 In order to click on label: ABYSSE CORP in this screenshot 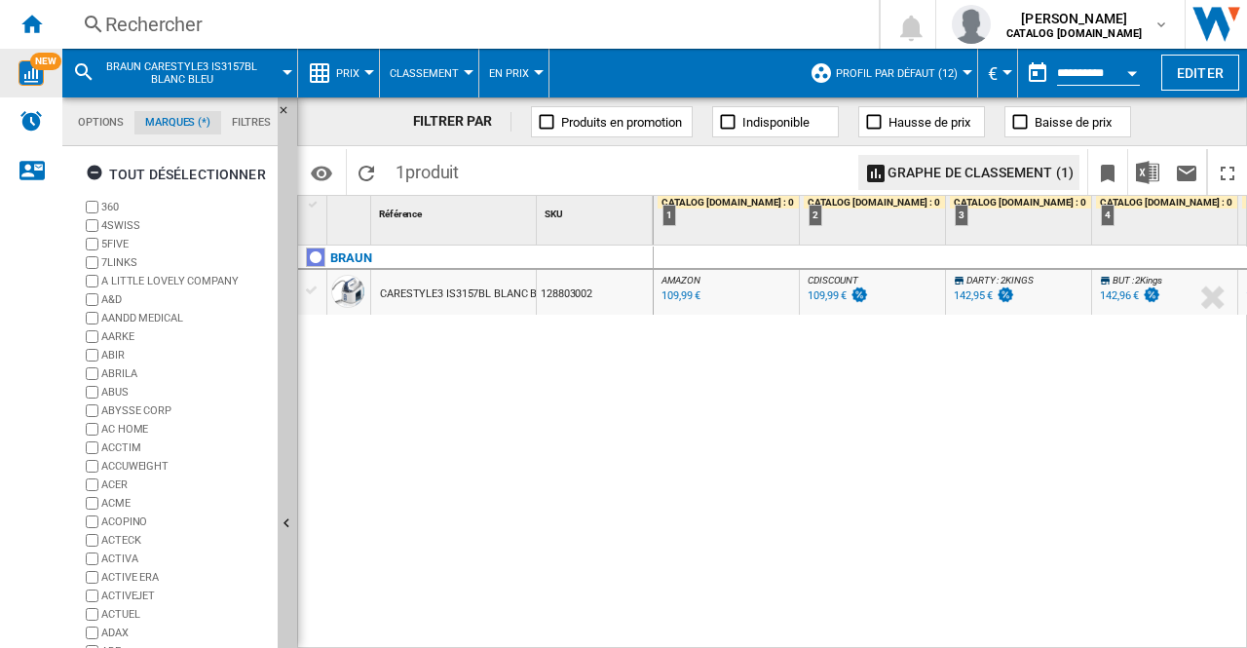, I will do `click(185, 410)`.